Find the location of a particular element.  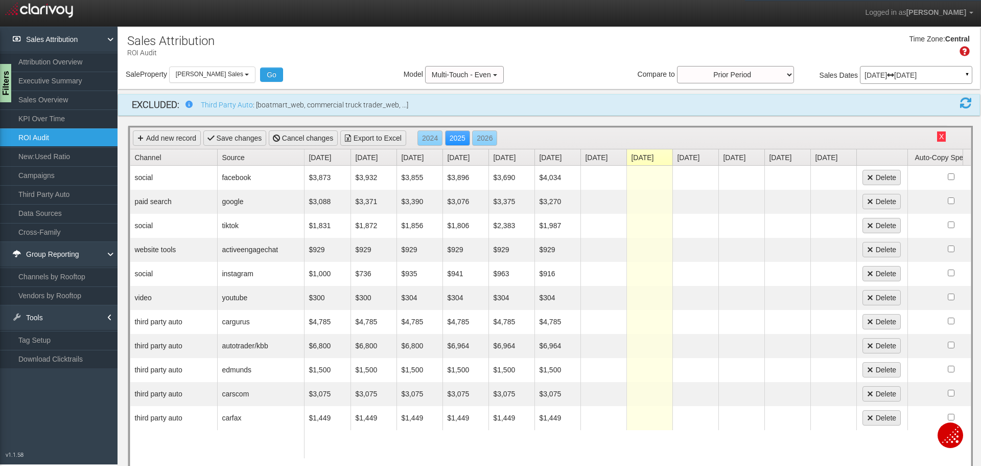

span: : [boatmart_web, commercial truck trader_web, ...] is located at coordinates (331, 105).